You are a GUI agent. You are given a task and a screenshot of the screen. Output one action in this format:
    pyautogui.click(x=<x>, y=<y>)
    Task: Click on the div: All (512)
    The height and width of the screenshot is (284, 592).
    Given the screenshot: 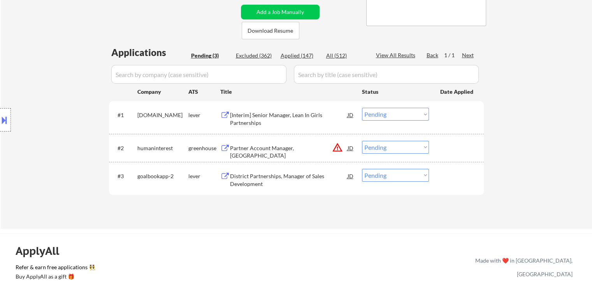 What is the action you would take?
    pyautogui.click(x=346, y=56)
    